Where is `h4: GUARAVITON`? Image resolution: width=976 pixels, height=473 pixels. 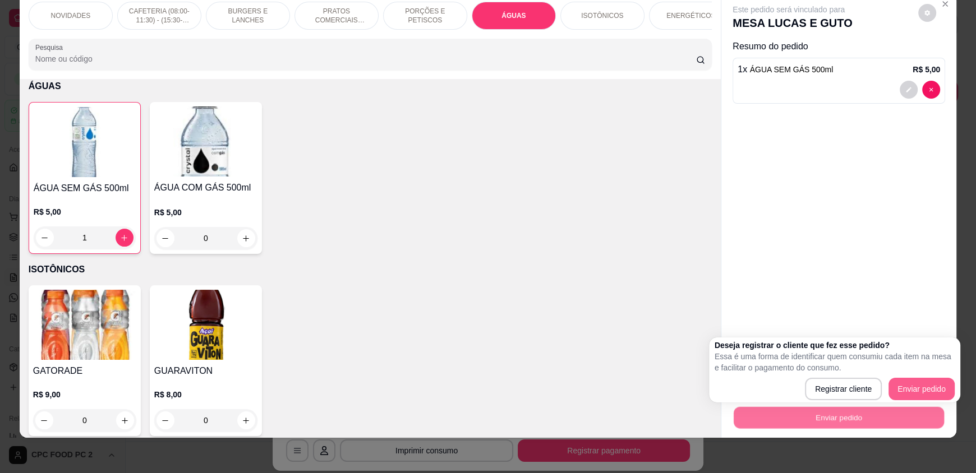
h4: GUARAVITON is located at coordinates (206, 371).